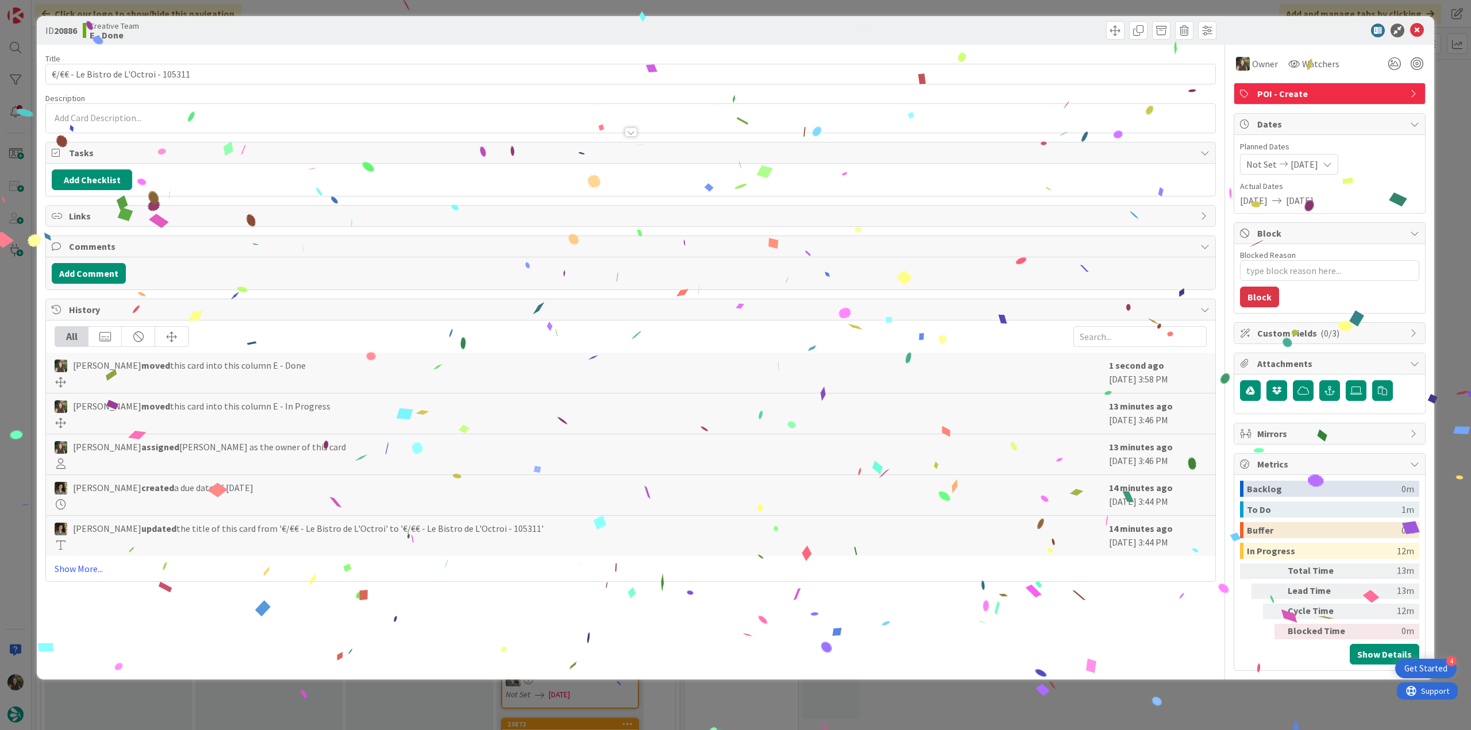 This screenshot has width=1471, height=730. What do you see at coordinates (53, 59) in the screenshot?
I see `label: Title` at bounding box center [53, 59].